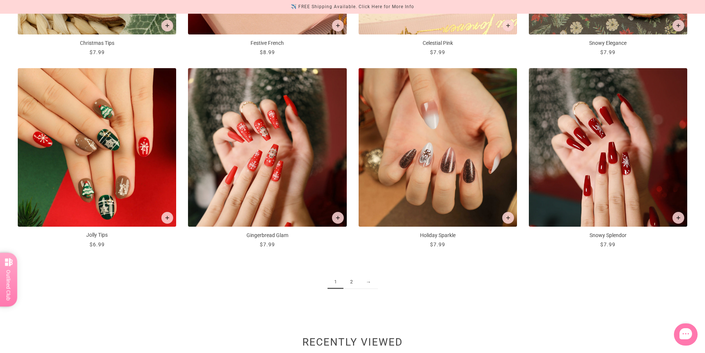 The image size is (705, 353). What do you see at coordinates (352, 7) in the screenshot?
I see `div: ✈️ FREE Shipping Available. Click Here for More Info` at bounding box center [352, 7].